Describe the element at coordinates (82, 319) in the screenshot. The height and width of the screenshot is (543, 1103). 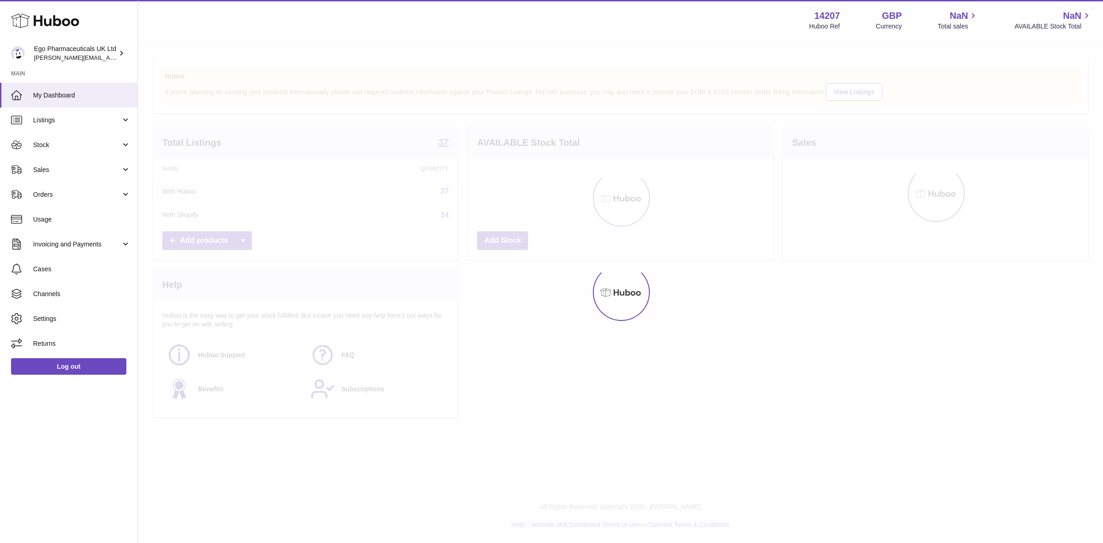
I see `span: Settings` at that location.